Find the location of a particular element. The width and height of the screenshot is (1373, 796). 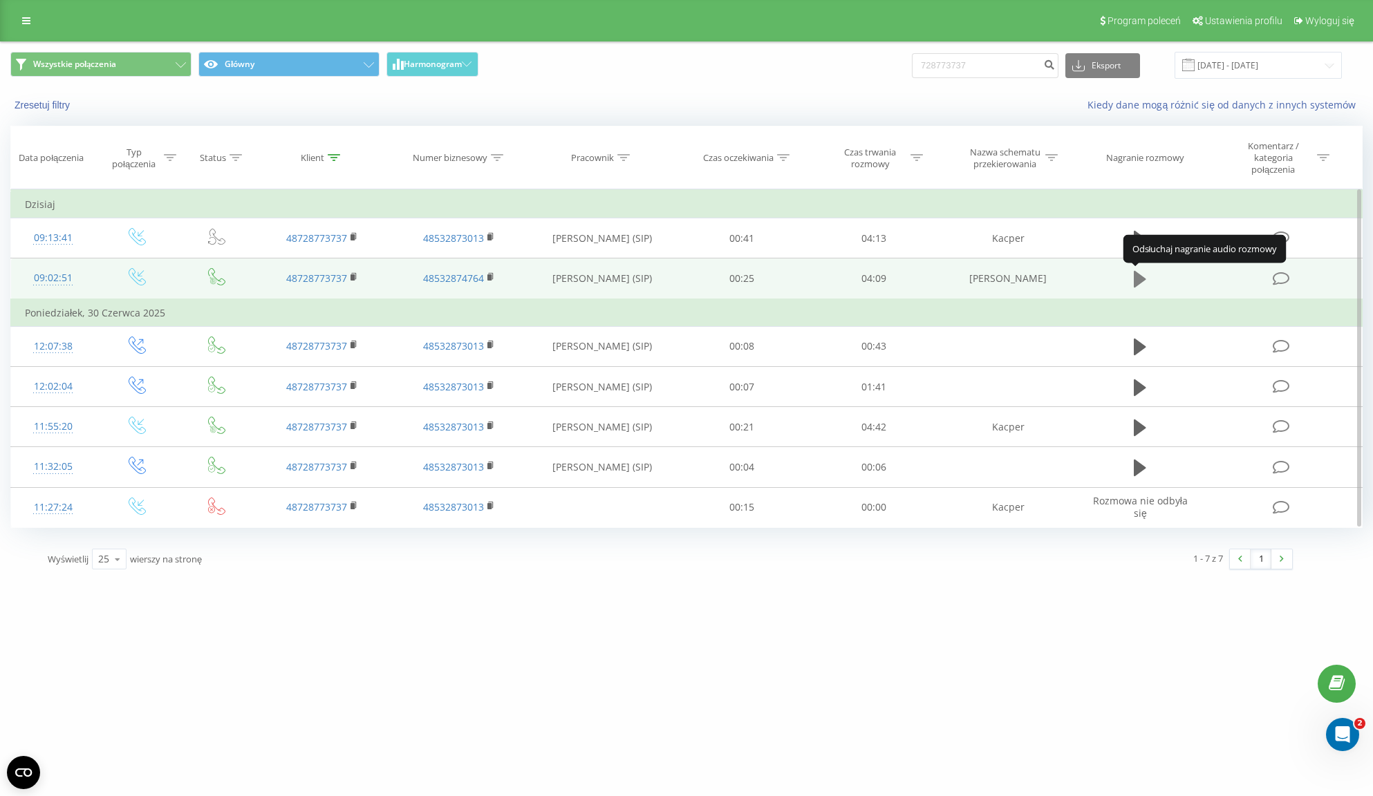

div: Data połączenia is located at coordinates (51, 158).